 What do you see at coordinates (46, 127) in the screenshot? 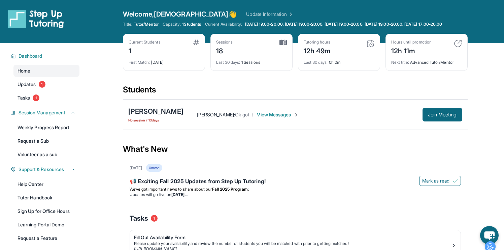
I see `a: Weekly Progress Report` at bounding box center [46, 127].